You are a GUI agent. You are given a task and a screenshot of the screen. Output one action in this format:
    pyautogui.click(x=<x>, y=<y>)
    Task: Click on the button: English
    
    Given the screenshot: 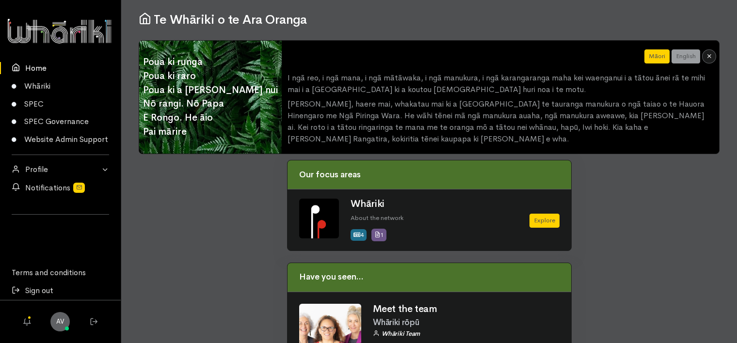 What is the action you would take?
    pyautogui.click(x=685, y=56)
    